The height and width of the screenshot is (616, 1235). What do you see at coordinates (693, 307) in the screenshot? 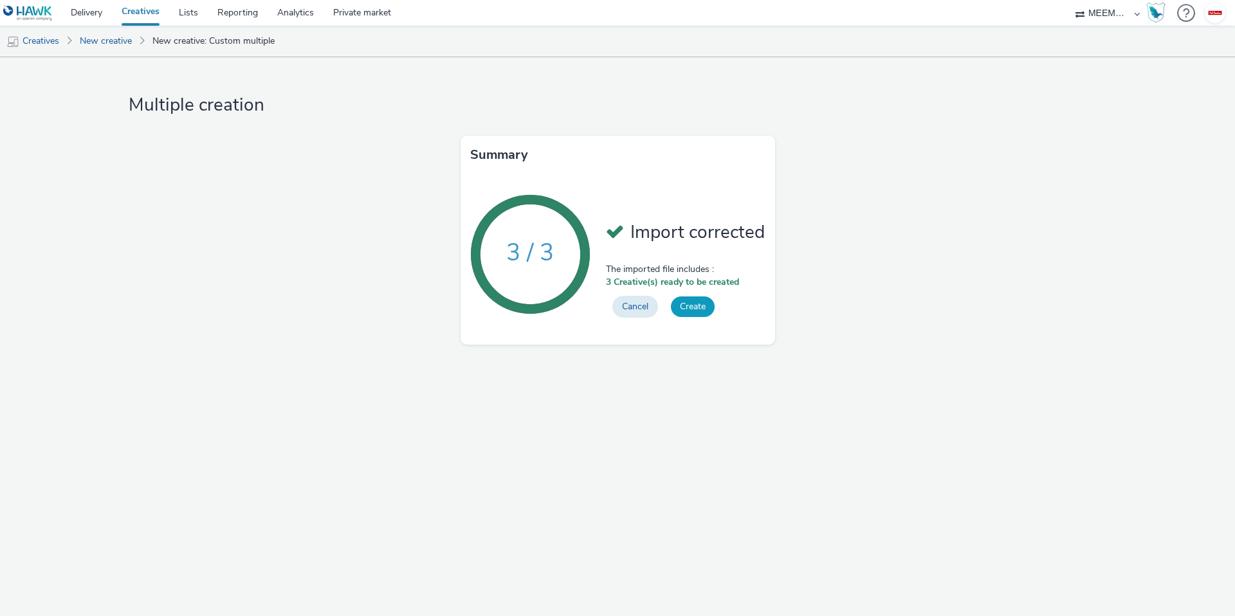
I see `button: Create` at bounding box center [693, 307].